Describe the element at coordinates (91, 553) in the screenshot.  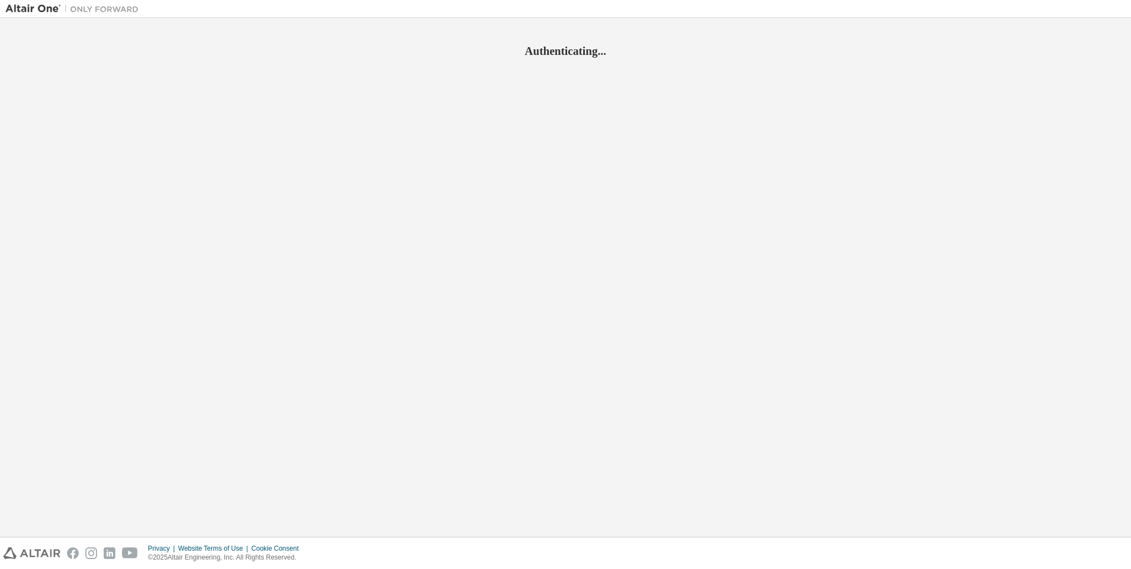
I see `img: instagram.svg` at that location.